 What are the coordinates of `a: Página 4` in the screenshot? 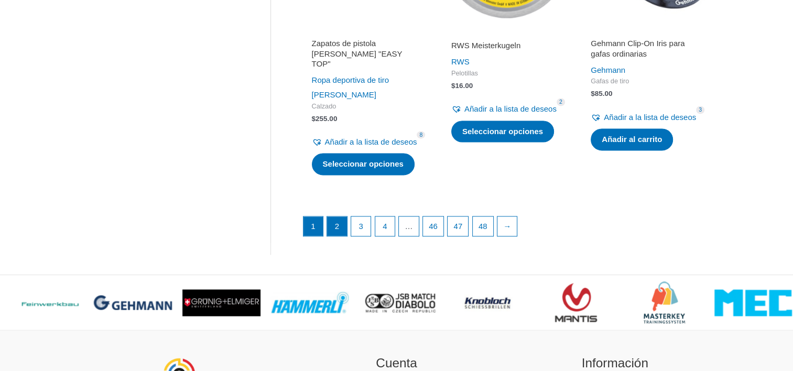 It's located at (385, 226).